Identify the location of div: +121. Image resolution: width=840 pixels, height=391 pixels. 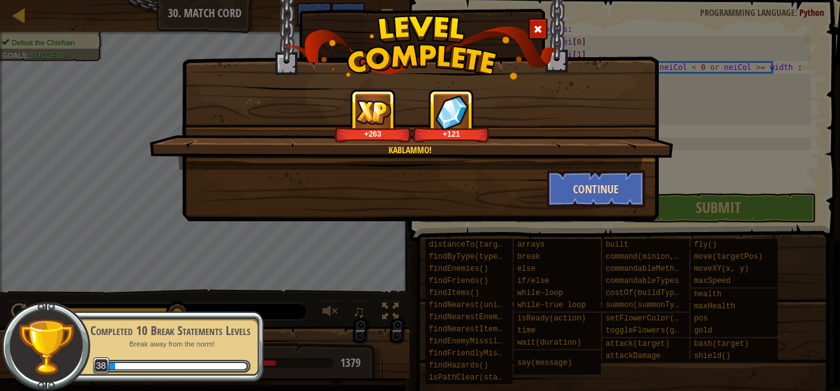
(451, 134).